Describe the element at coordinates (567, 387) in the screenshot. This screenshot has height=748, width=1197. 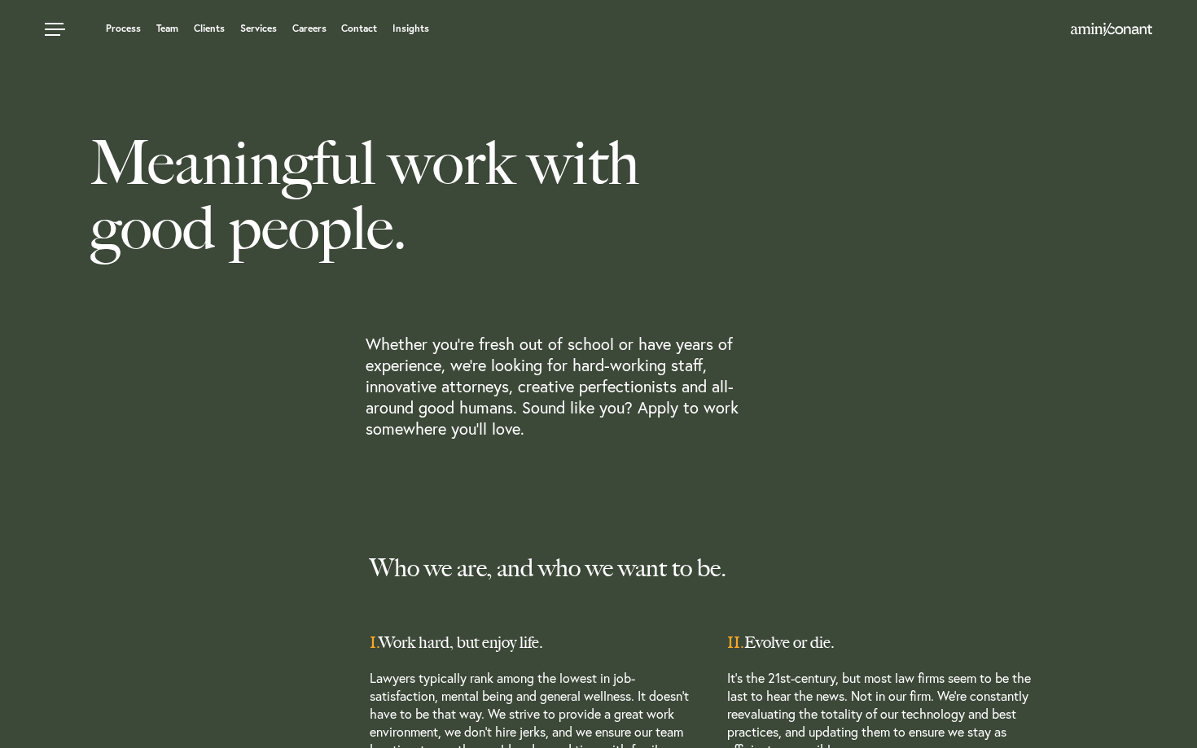
I see `p: Whether you’re fresh out of school or have years of experience, we’re looking for hard-working st...` at that location.